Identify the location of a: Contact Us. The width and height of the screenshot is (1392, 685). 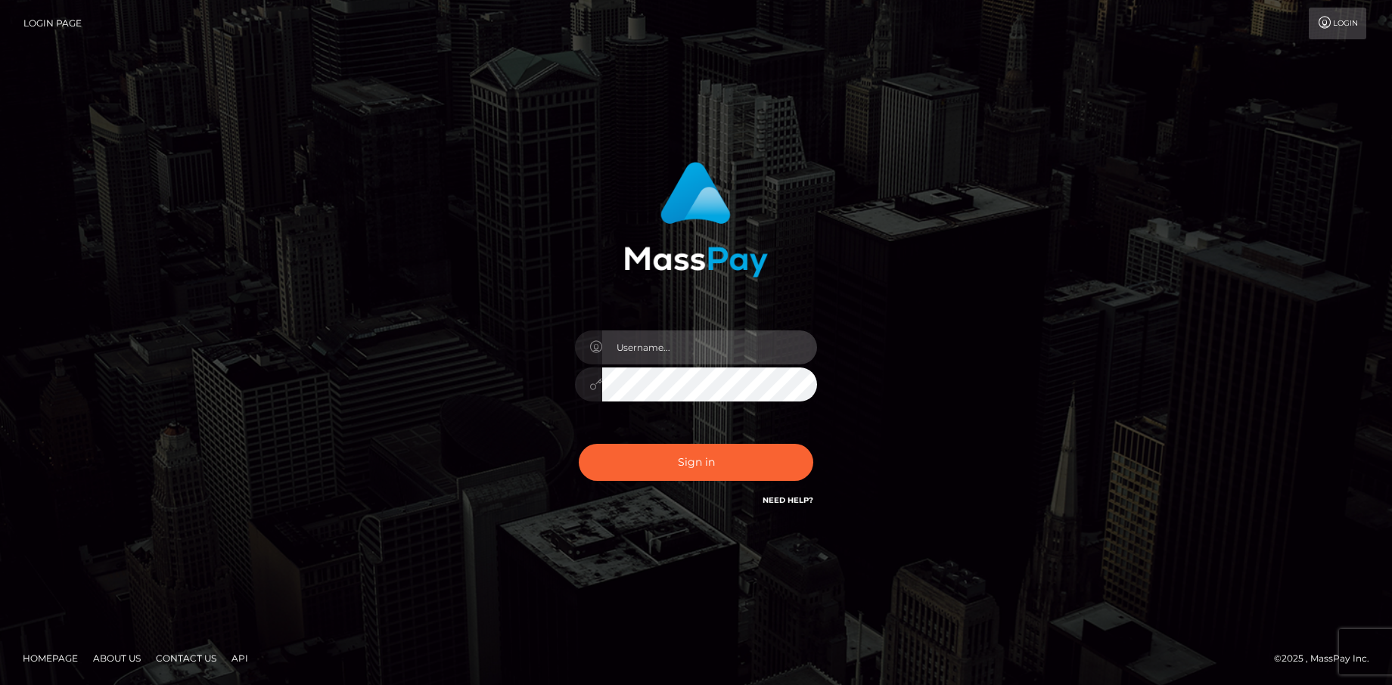
(186, 658).